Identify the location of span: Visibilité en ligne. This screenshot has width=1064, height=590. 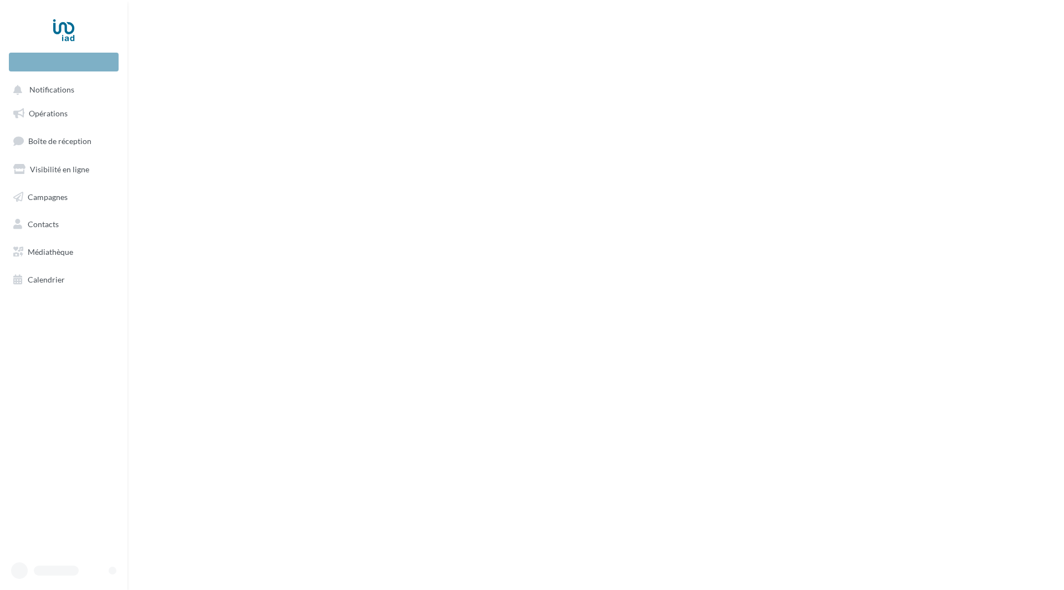
(59, 169).